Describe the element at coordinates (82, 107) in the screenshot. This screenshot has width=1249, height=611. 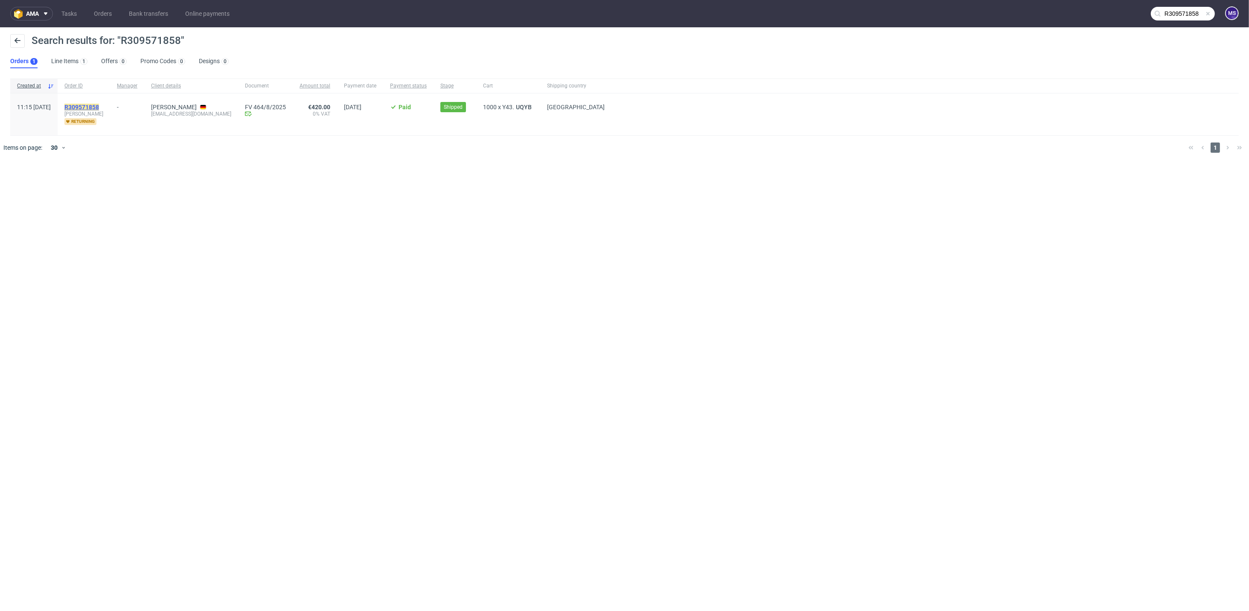
I see `a: R309571858` at that location.